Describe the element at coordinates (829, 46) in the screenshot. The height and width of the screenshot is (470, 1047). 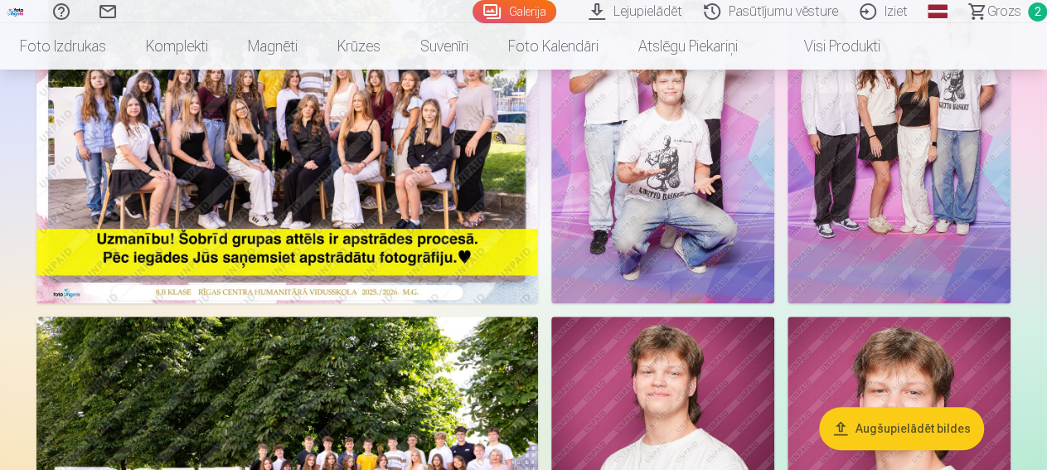
I see `a: Visi produkti` at that location.